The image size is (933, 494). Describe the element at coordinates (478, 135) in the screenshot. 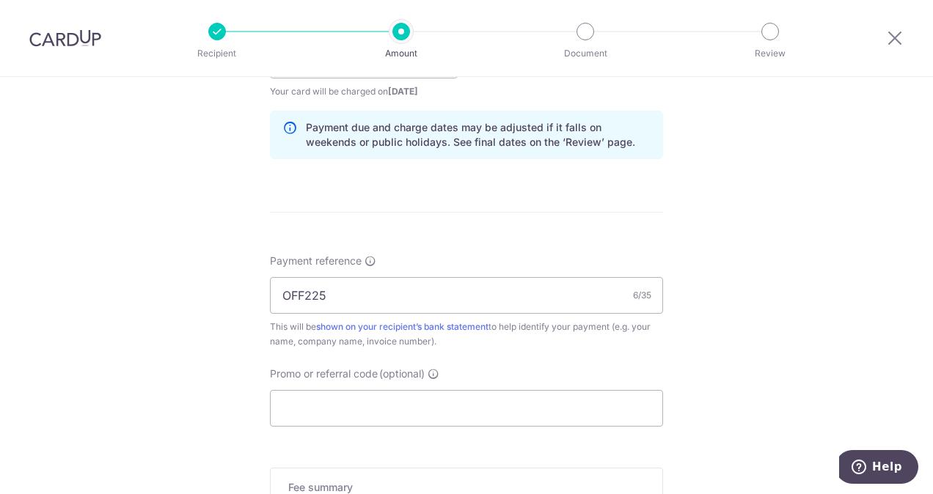

I see `p: Payment due and charge dates may be adjusted if it falls on weekends or public holidays. See fina...` at that location.